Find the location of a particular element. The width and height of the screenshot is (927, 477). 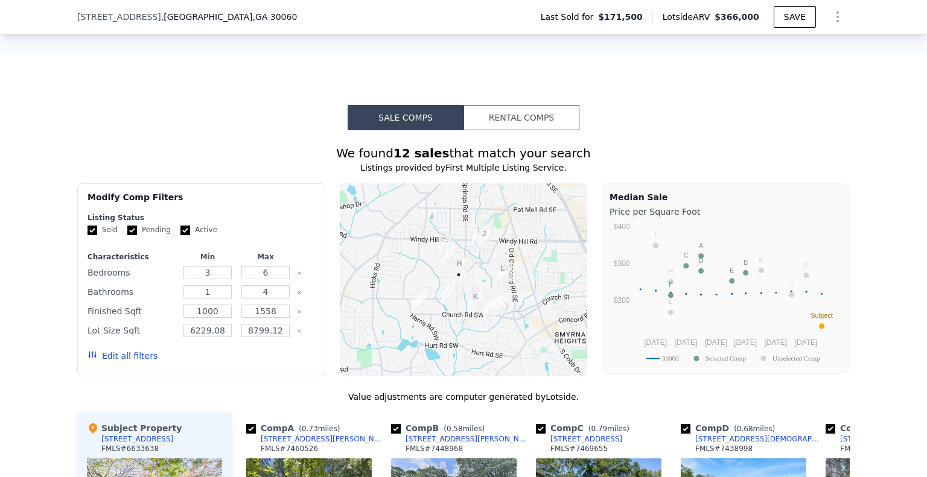

label: Sold is located at coordinates (103, 230).